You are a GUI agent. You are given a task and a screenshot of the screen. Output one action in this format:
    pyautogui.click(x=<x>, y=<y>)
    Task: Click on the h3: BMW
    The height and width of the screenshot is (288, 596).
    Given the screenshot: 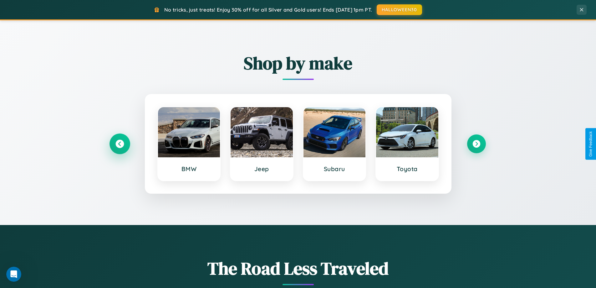 What is the action you would take?
    pyautogui.click(x=189, y=169)
    